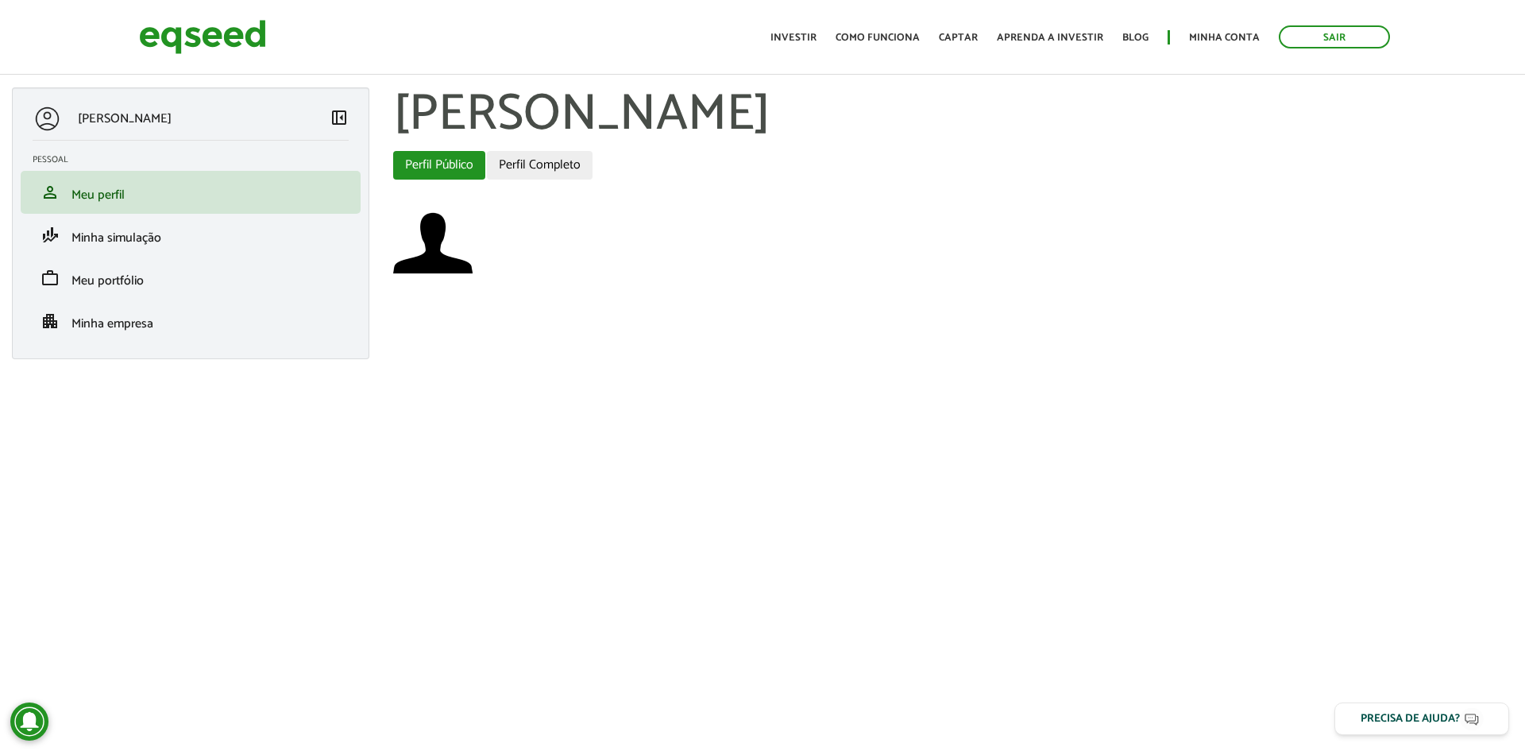 Image resolution: width=1525 pixels, height=751 pixels. What do you see at coordinates (50, 235) in the screenshot?
I see `span: finance_mode` at bounding box center [50, 235].